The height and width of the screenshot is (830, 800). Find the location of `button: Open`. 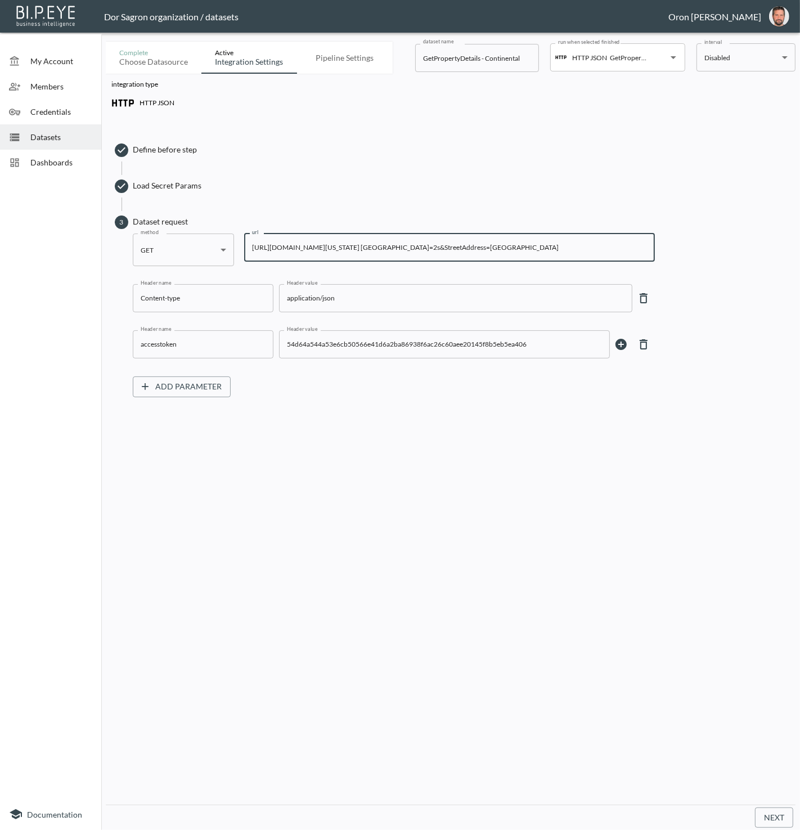

button: Open is located at coordinates (673, 57).